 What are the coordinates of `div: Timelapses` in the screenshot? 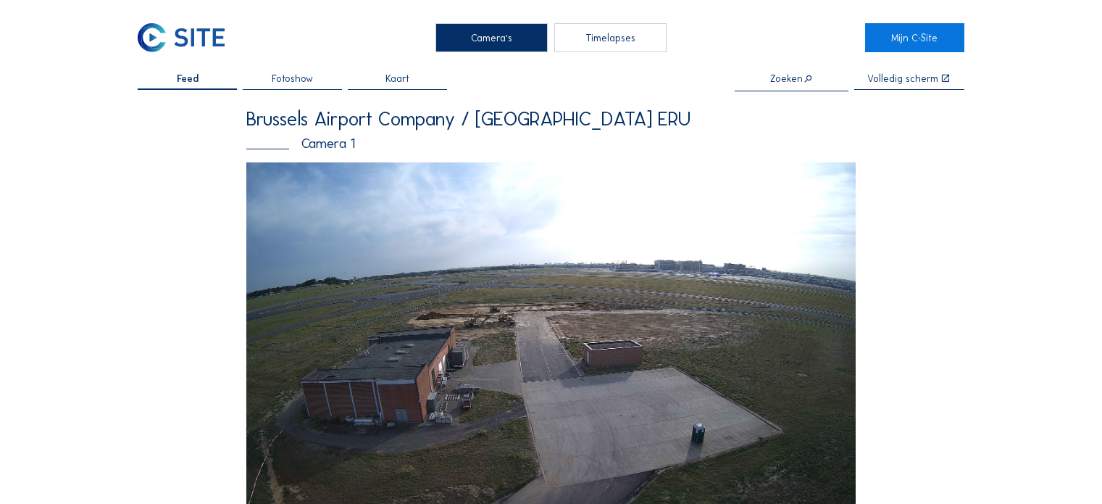 It's located at (610, 38).